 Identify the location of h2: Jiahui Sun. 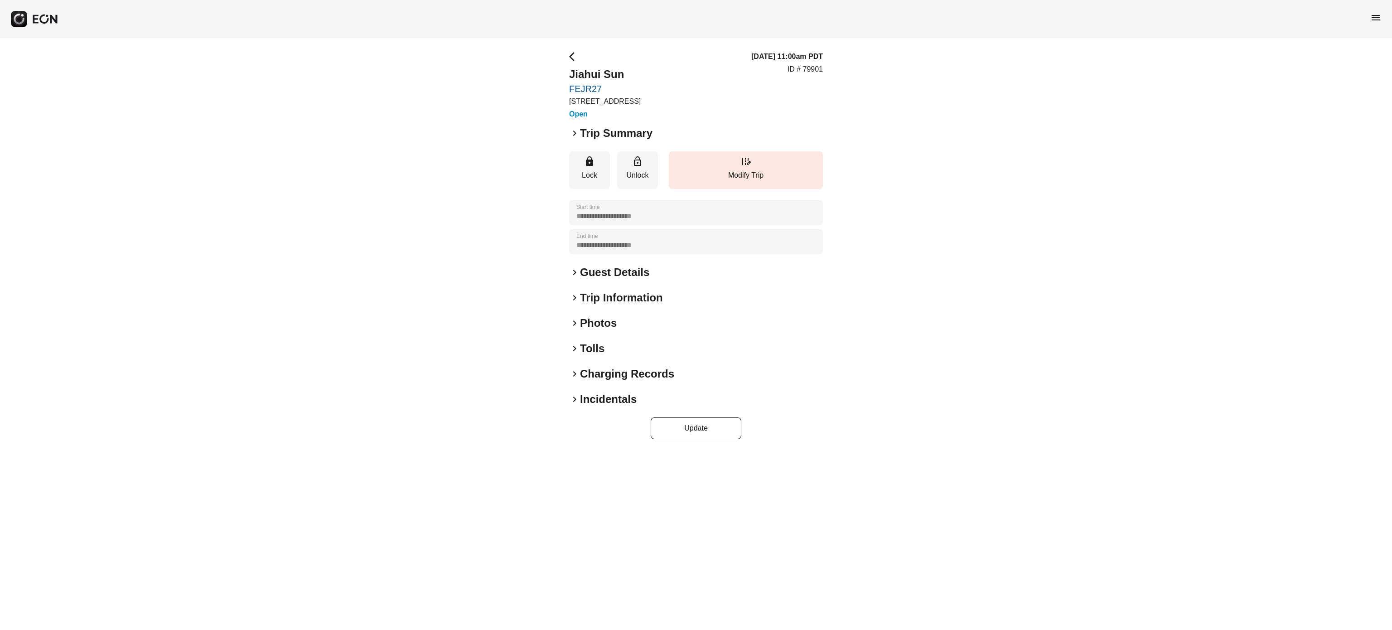
(605, 74).